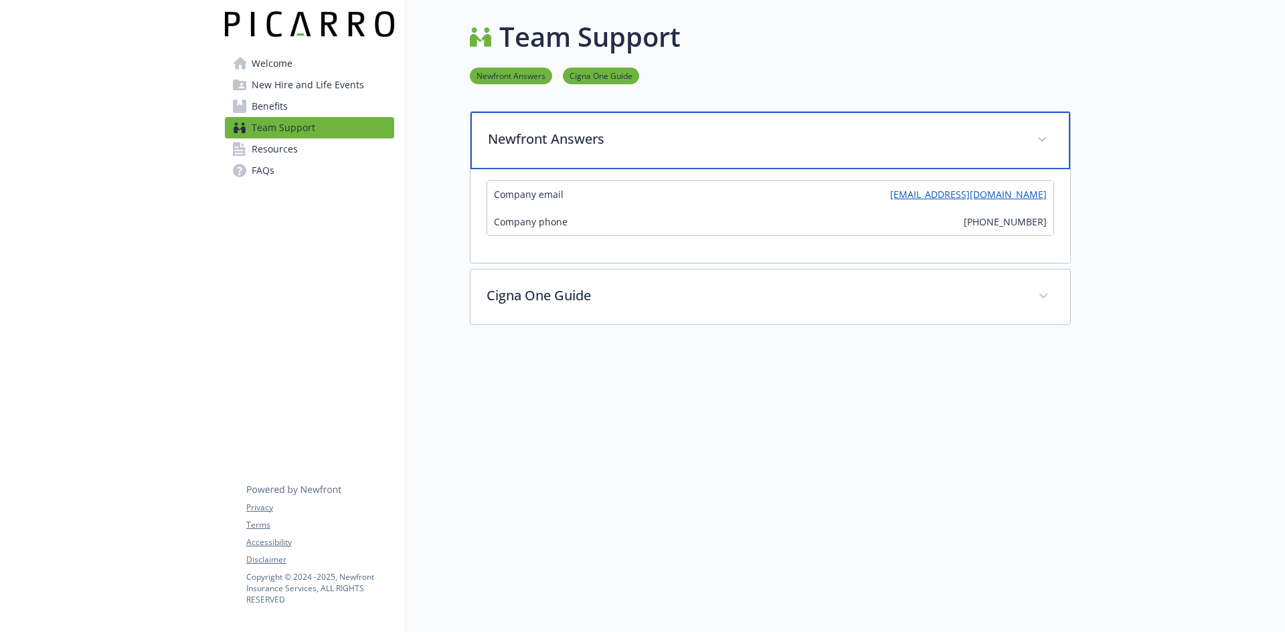  Describe the element at coordinates (320, 525) in the screenshot. I see `a: Terms` at that location.